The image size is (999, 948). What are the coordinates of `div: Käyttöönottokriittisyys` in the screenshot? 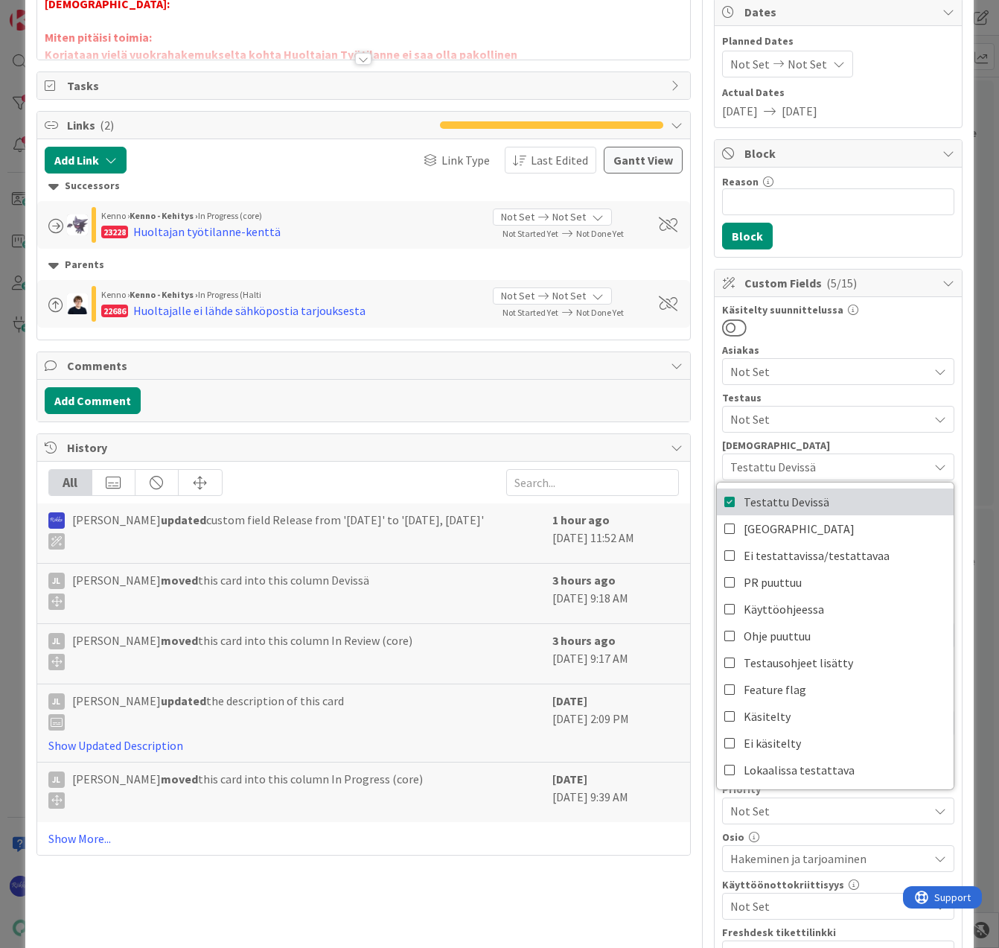 It's located at (838, 885).